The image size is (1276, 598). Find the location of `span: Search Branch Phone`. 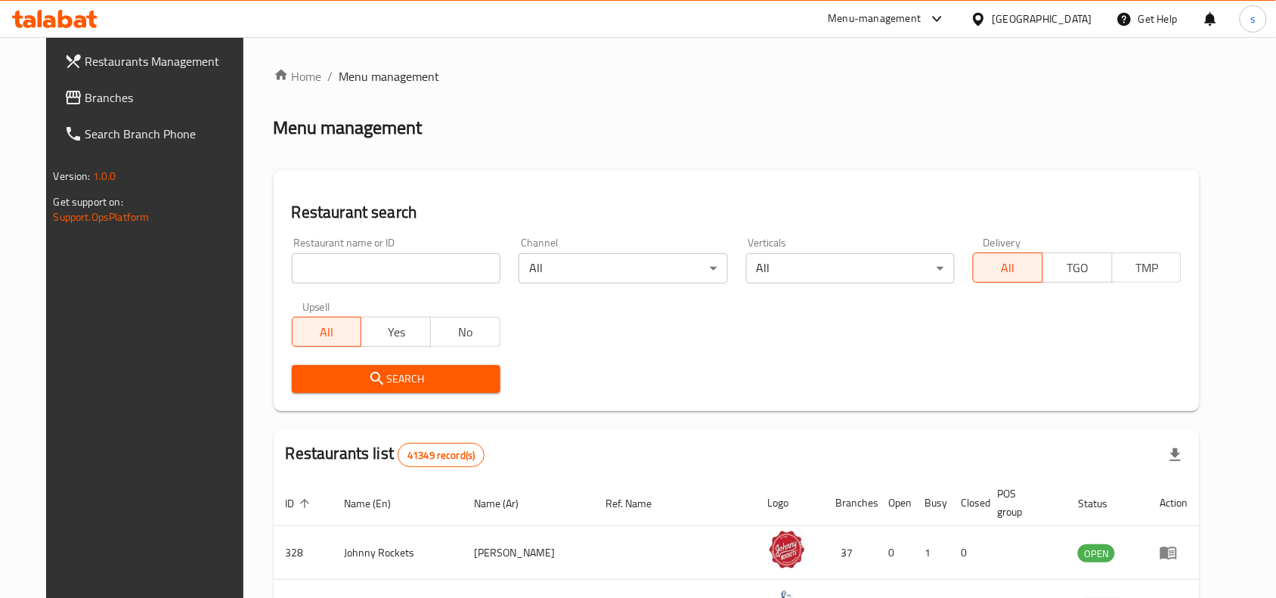

span: Search Branch Phone is located at coordinates (166, 134).